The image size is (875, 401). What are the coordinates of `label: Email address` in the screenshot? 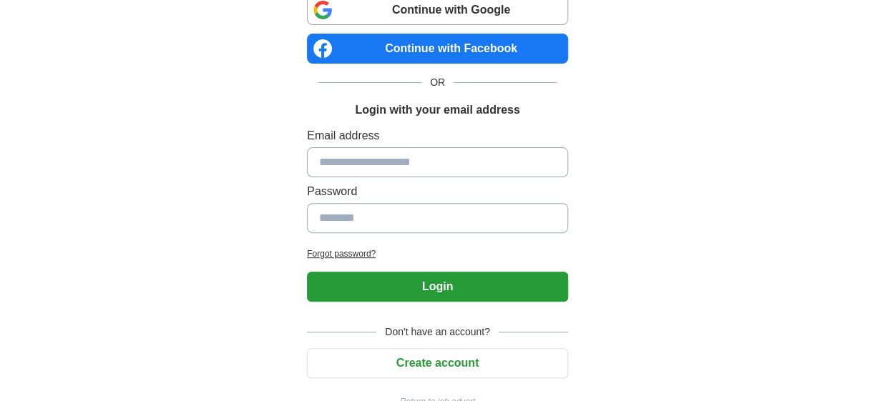 It's located at (437, 136).